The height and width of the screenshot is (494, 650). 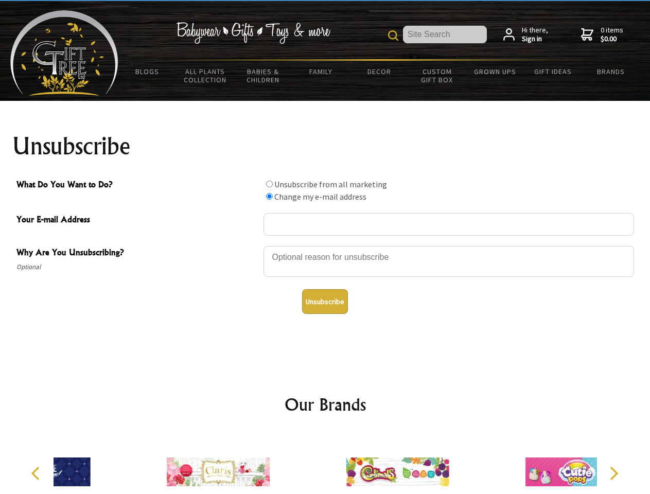 What do you see at coordinates (137, 185) in the screenshot?
I see `span: What Do You Want to Do?` at bounding box center [137, 185].